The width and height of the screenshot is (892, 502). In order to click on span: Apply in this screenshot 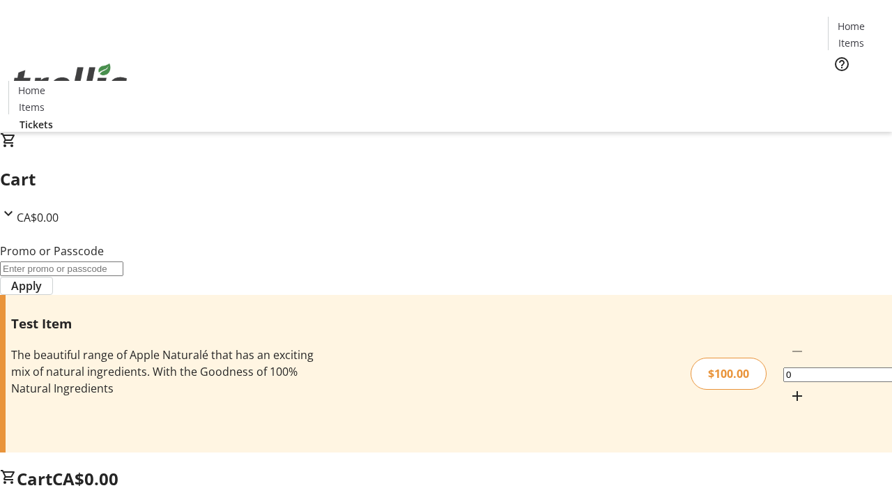, I will do `click(26, 286)`.